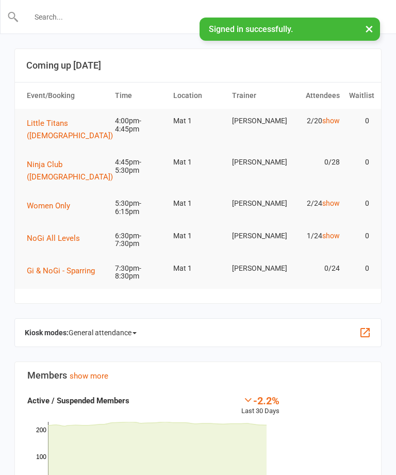 Image resolution: width=396 pixels, height=475 pixels. What do you see at coordinates (89, 376) in the screenshot?
I see `a: show more` at bounding box center [89, 376].